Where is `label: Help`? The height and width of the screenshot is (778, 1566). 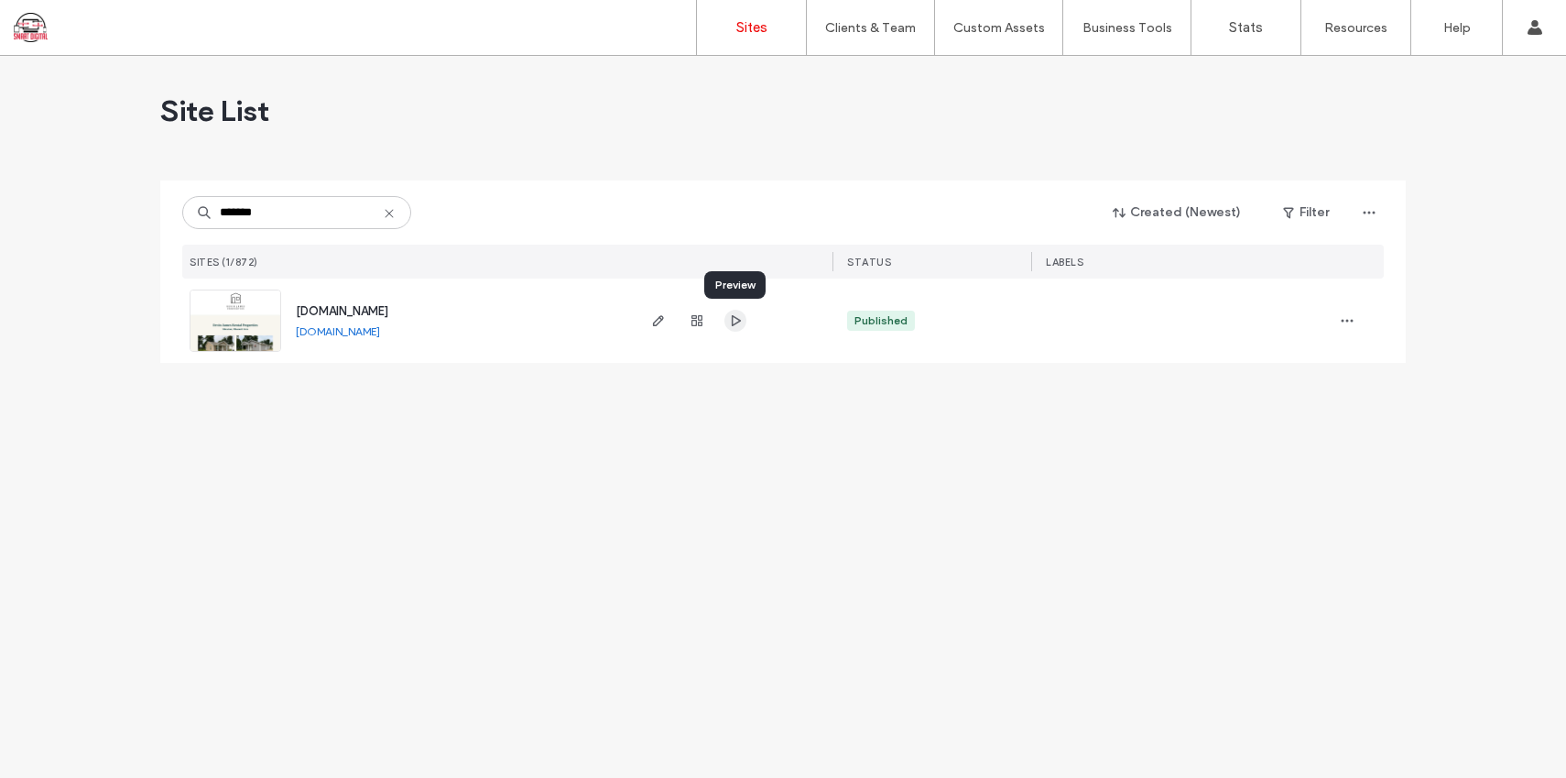 label: Help is located at coordinates (1457, 27).